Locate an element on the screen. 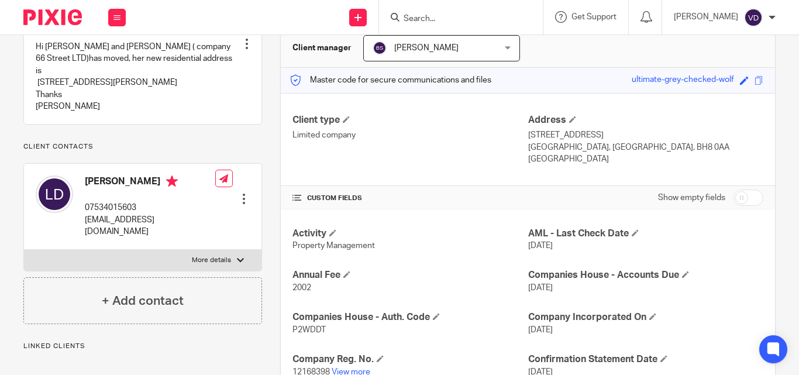  h4: Company Incorporated On is located at coordinates (646, 317).